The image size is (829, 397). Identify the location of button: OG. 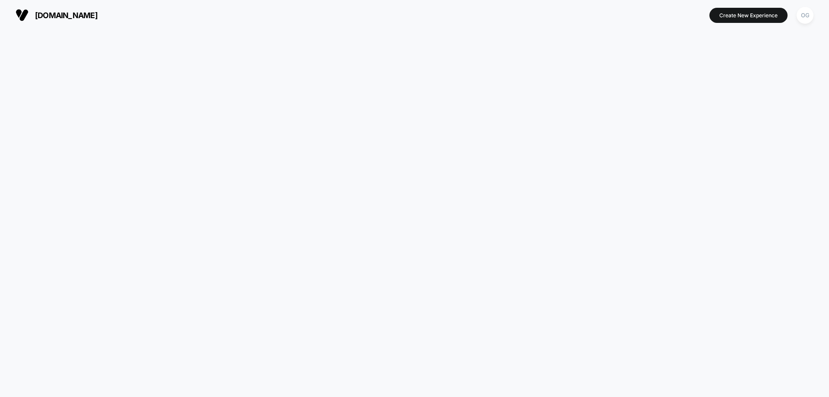
(804, 15).